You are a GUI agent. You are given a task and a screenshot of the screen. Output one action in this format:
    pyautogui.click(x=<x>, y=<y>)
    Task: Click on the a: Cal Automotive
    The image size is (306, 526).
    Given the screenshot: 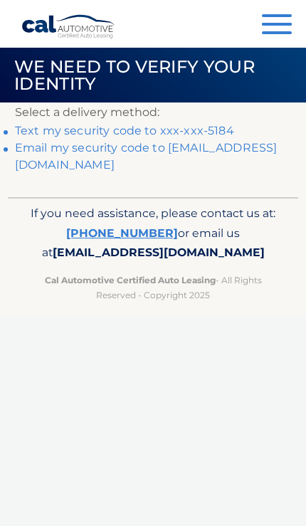 What is the action you would take?
    pyautogui.click(x=68, y=26)
    